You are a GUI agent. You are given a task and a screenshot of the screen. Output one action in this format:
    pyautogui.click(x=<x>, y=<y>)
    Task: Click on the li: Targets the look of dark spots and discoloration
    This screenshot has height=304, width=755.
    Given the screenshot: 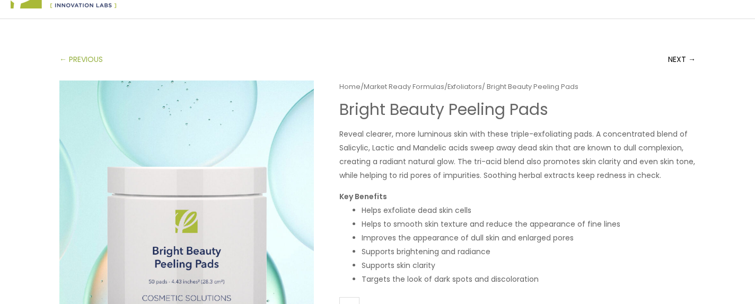 What is the action you would take?
    pyautogui.click(x=528, y=279)
    